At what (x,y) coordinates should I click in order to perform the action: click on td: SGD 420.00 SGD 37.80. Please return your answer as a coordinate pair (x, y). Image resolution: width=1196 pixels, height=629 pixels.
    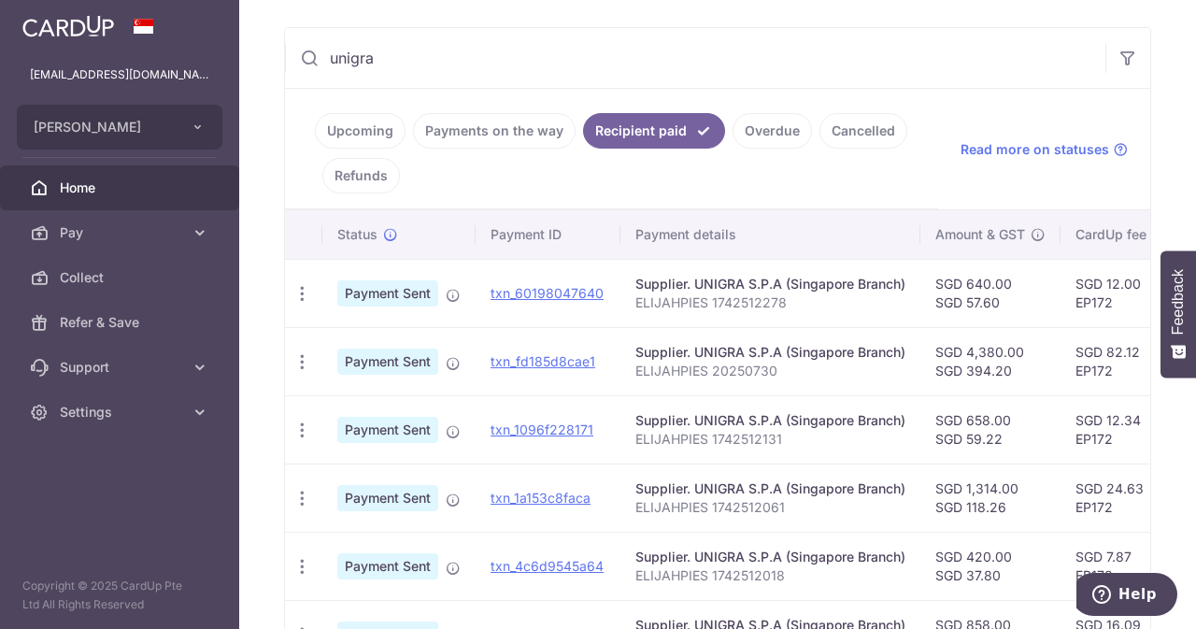
    Looking at the image, I should click on (991, 565).